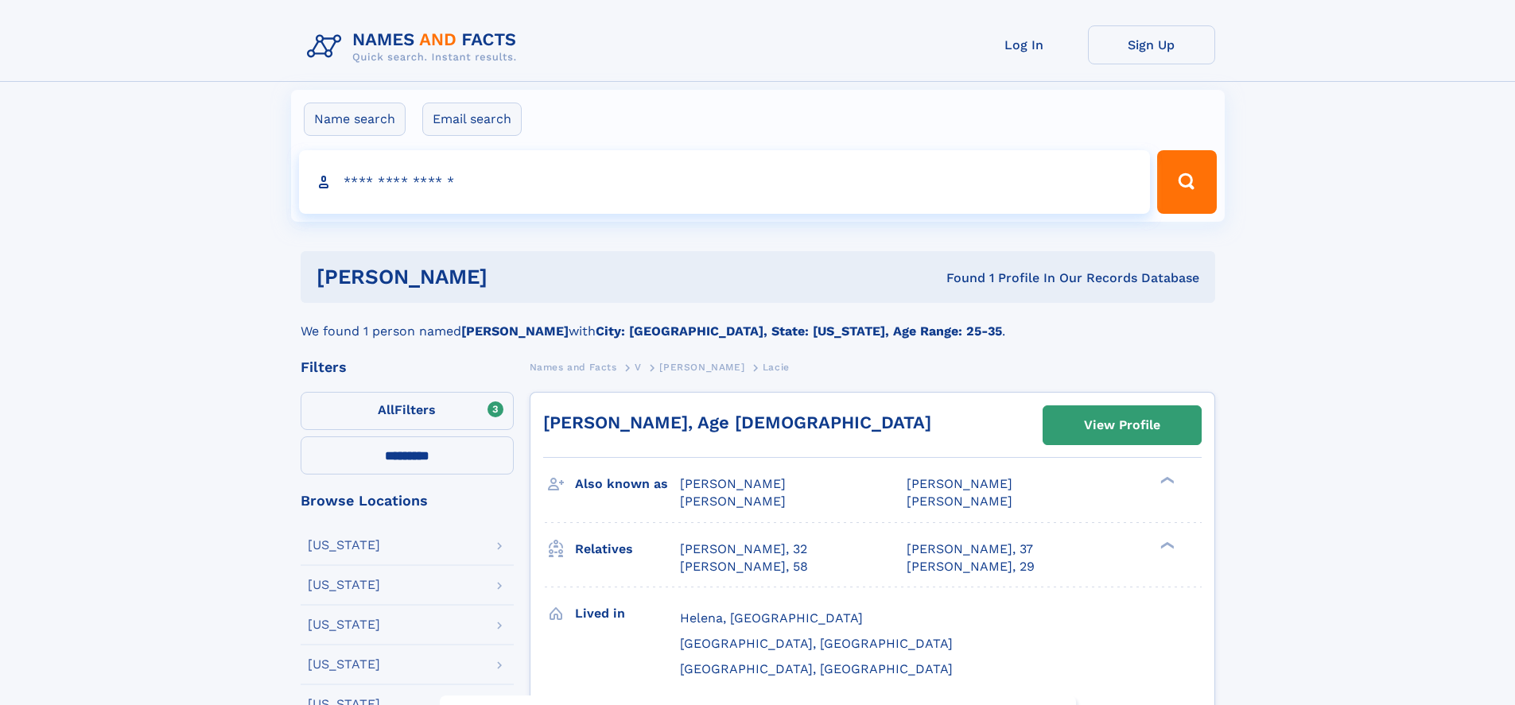 Image resolution: width=1515 pixels, height=705 pixels. What do you see at coordinates (1024, 45) in the screenshot?
I see `a: Log In` at bounding box center [1024, 45].